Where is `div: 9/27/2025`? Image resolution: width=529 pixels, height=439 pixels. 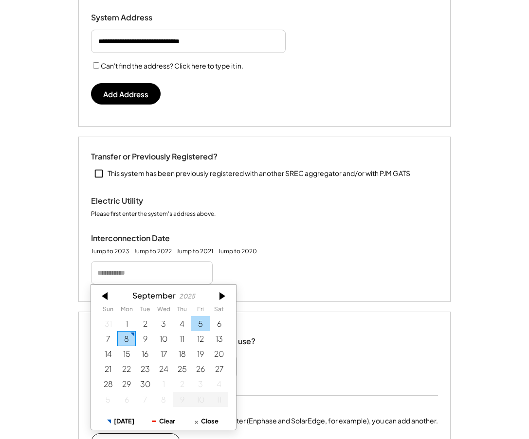
div: 9/27/2025 is located at coordinates (219, 369).